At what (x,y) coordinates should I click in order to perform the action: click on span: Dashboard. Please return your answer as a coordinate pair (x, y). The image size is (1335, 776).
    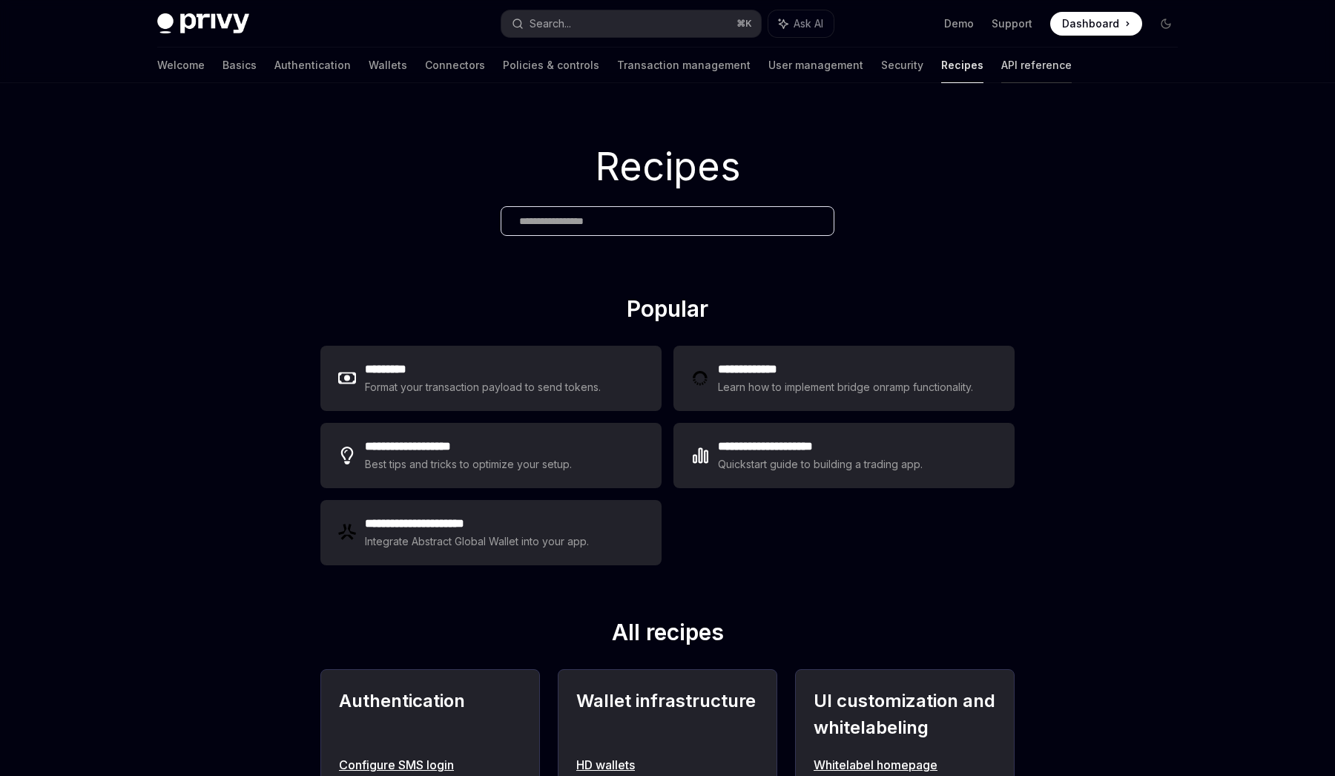
    Looking at the image, I should click on (1091, 24).